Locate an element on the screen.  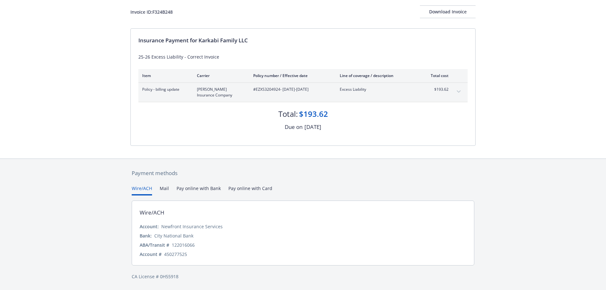
button: Wire/ACH is located at coordinates (142, 190).